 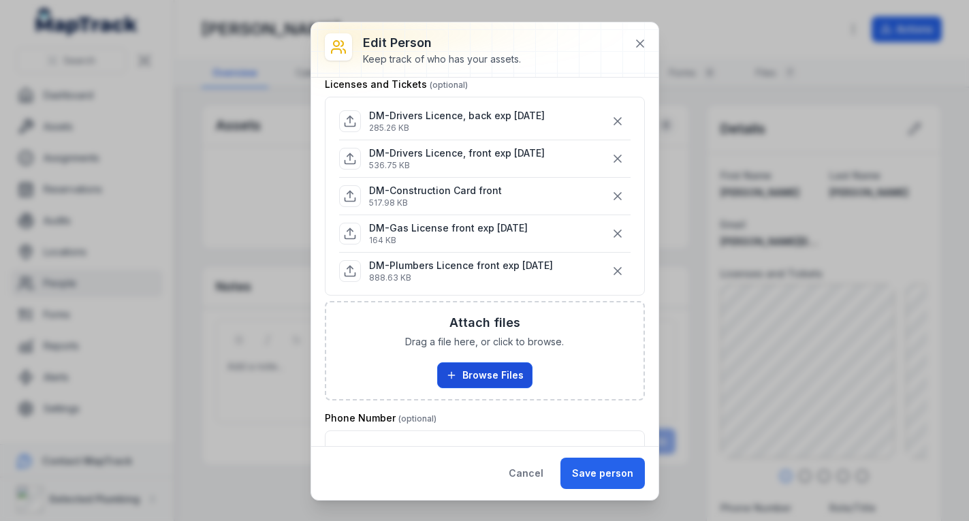 What do you see at coordinates (461, 278) in the screenshot?
I see `p: 888.63 KB` at bounding box center [461, 278].